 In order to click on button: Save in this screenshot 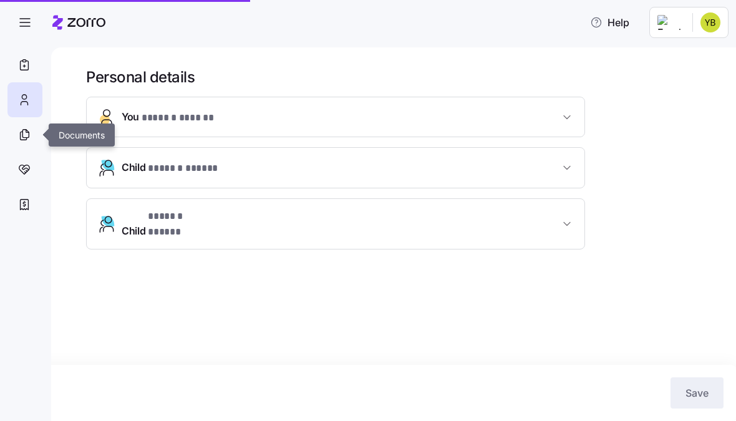, I will do `click(697, 393)`.